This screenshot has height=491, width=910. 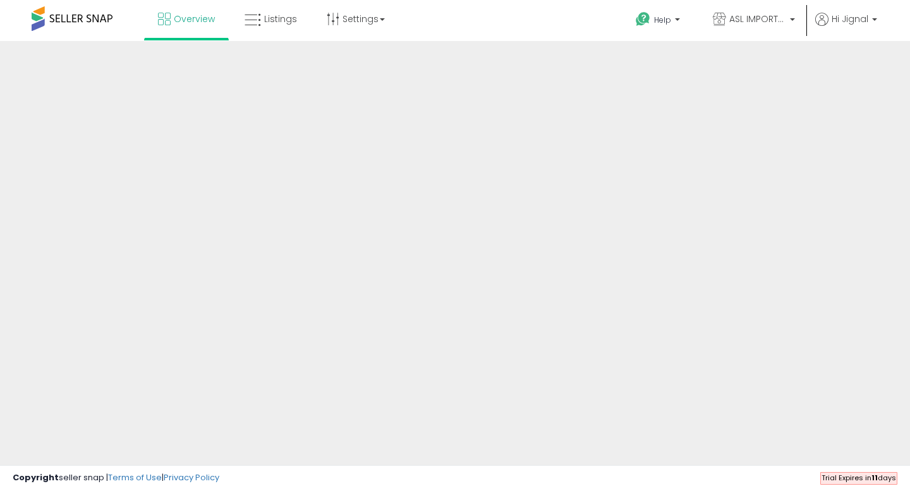 I want to click on div: seller snap | |, so click(x=116, y=478).